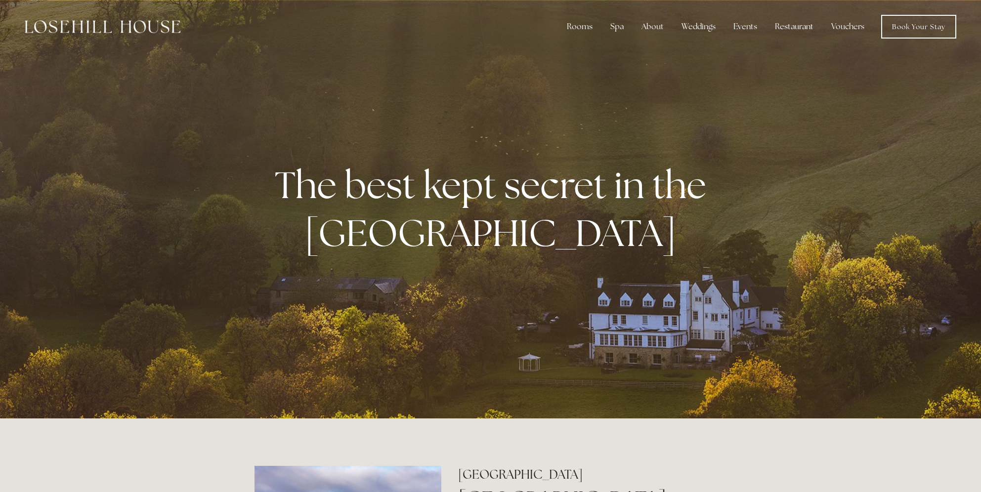 The image size is (981, 492). I want to click on div: Spa, so click(617, 27).